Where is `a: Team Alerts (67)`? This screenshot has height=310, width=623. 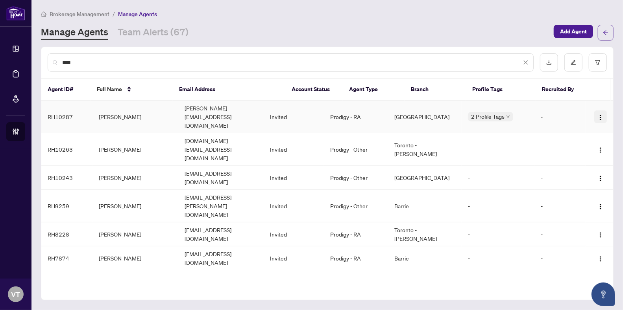
a: Team Alerts (67) is located at coordinates (153, 33).